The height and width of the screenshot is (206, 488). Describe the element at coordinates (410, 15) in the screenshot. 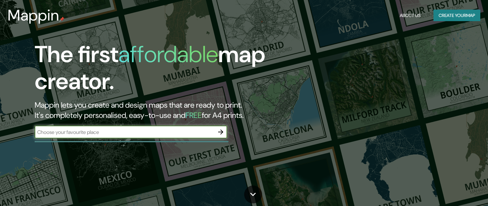

I see `button: About Us` at that location.